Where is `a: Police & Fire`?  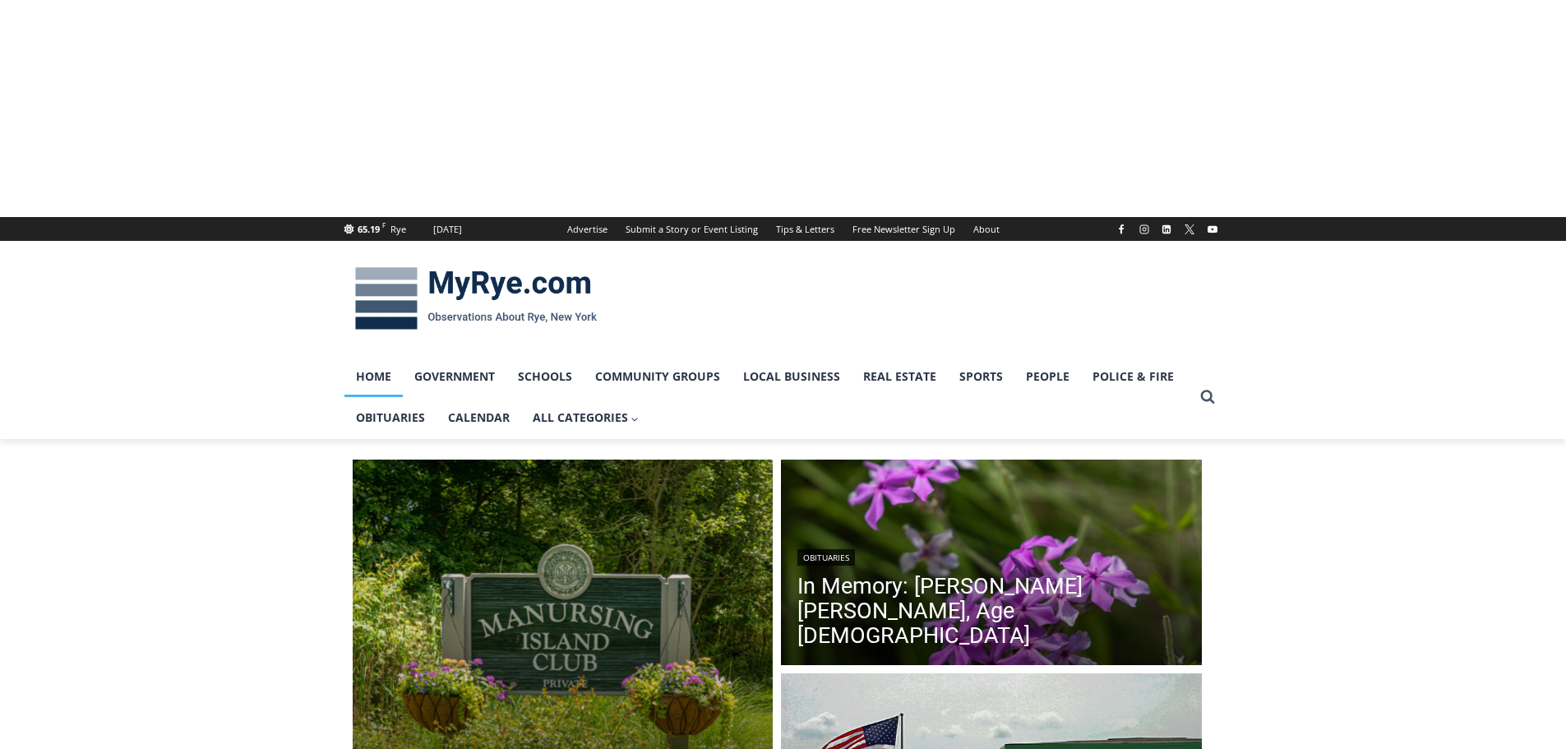
a: Police & Fire is located at coordinates (1133, 376).